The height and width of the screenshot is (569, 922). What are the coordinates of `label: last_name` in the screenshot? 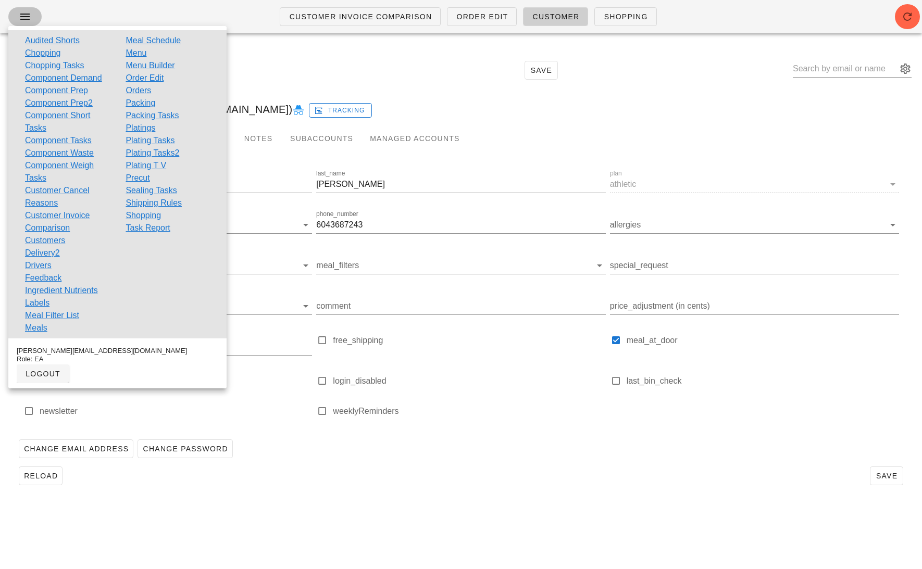 It's located at (330, 173).